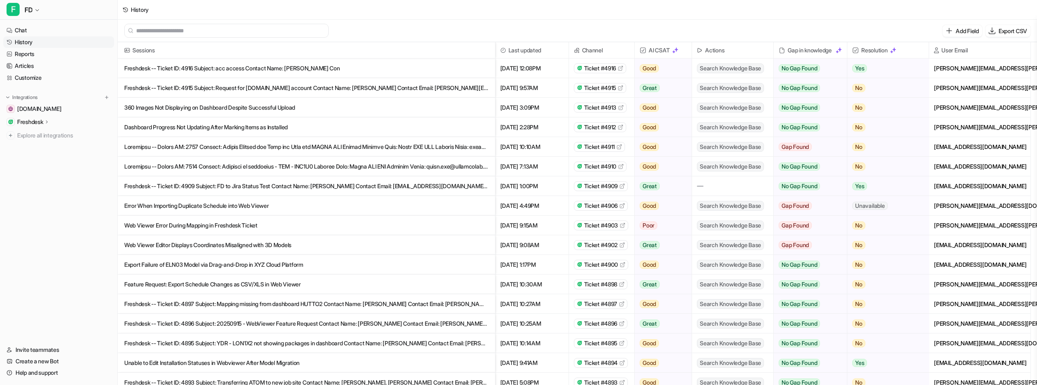  Describe the element at coordinates (601, 245) in the screenshot. I see `span: Ticket #4902` at that location.